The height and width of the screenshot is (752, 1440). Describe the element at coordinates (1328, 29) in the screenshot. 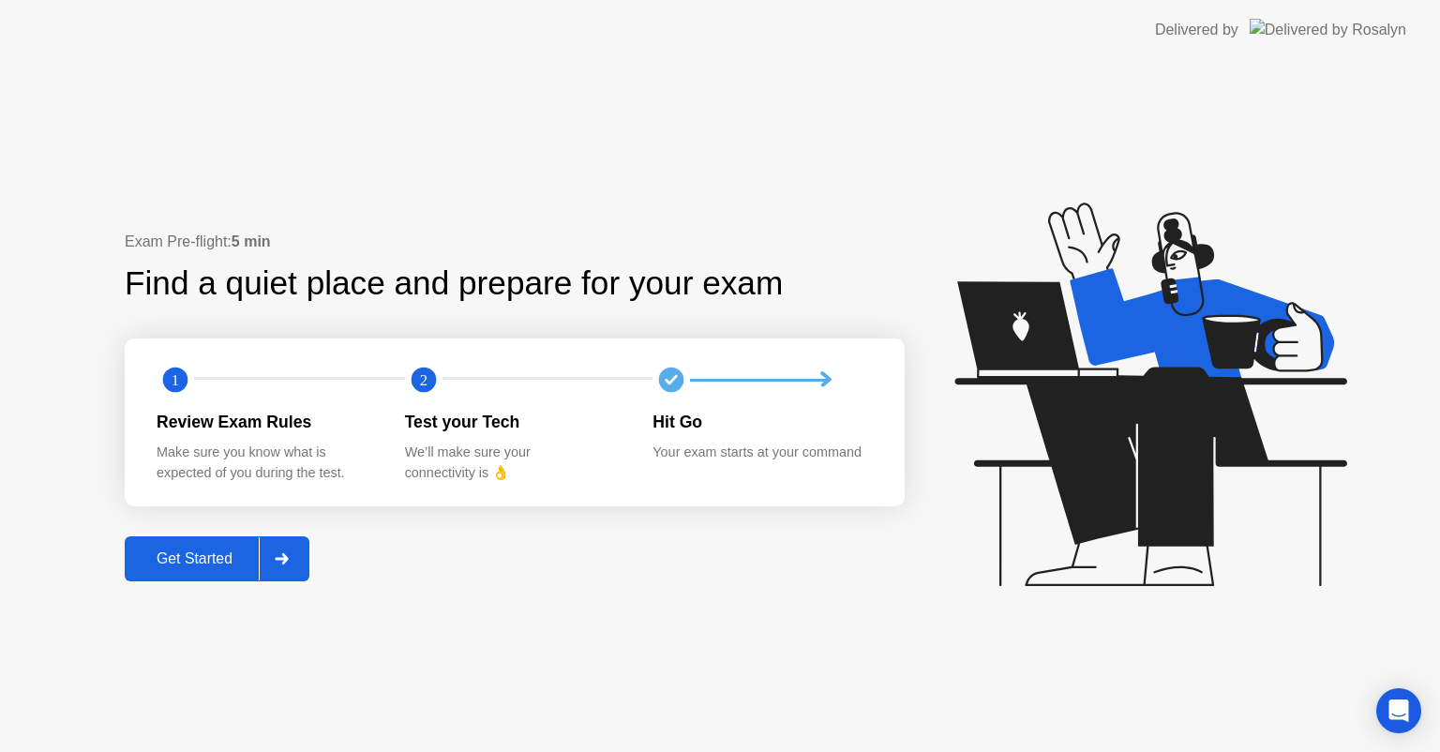

I see `img: Delivered by Rosalyn` at that location.